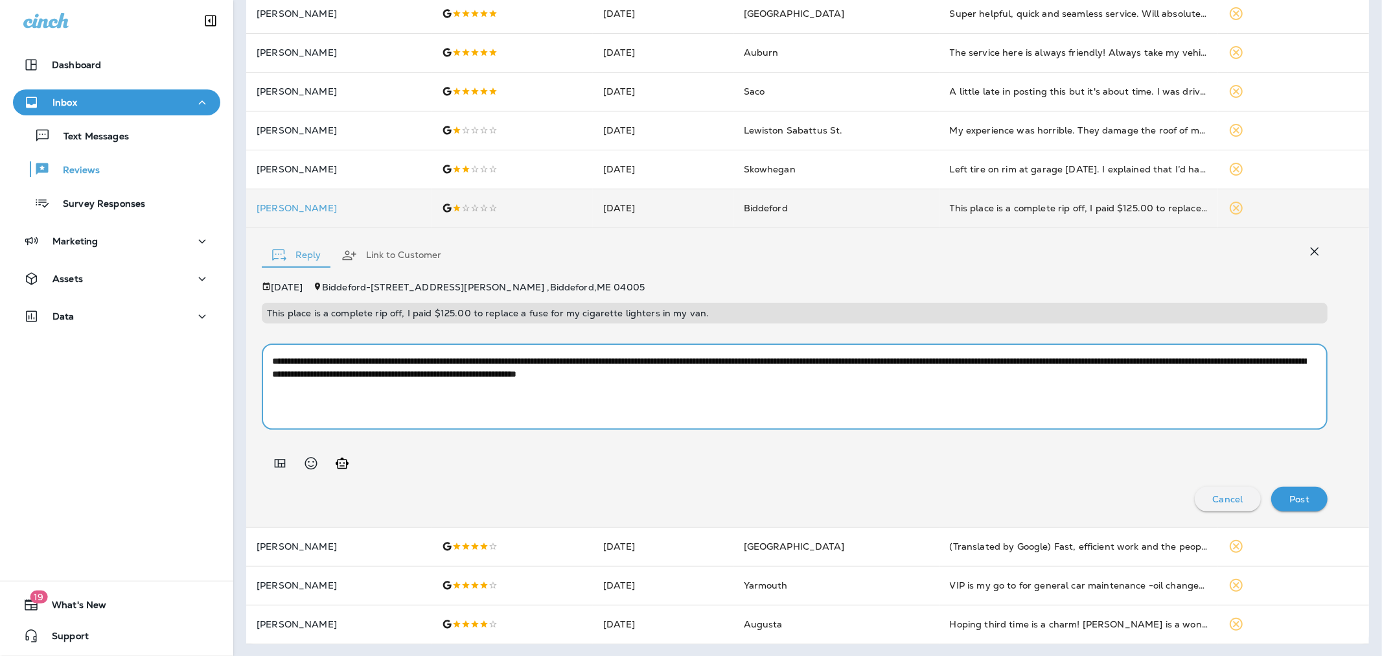 The image size is (1382, 656). I want to click on button: Select an emoji, so click(311, 463).